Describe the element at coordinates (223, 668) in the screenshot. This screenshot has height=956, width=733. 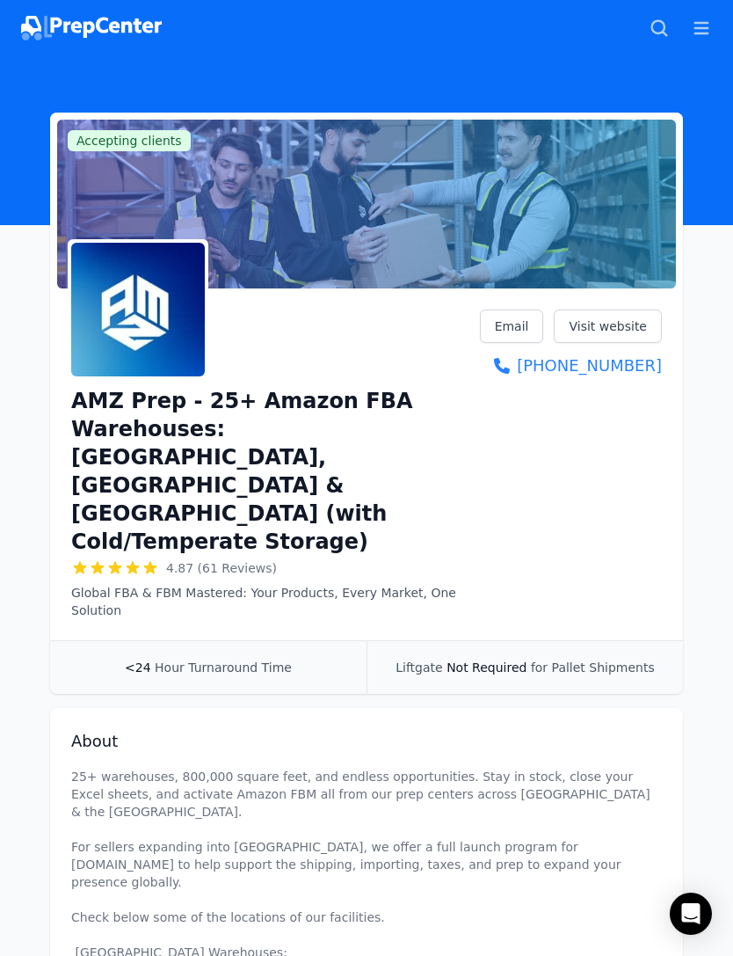
I see `span: Hour Turnaround Time` at that location.